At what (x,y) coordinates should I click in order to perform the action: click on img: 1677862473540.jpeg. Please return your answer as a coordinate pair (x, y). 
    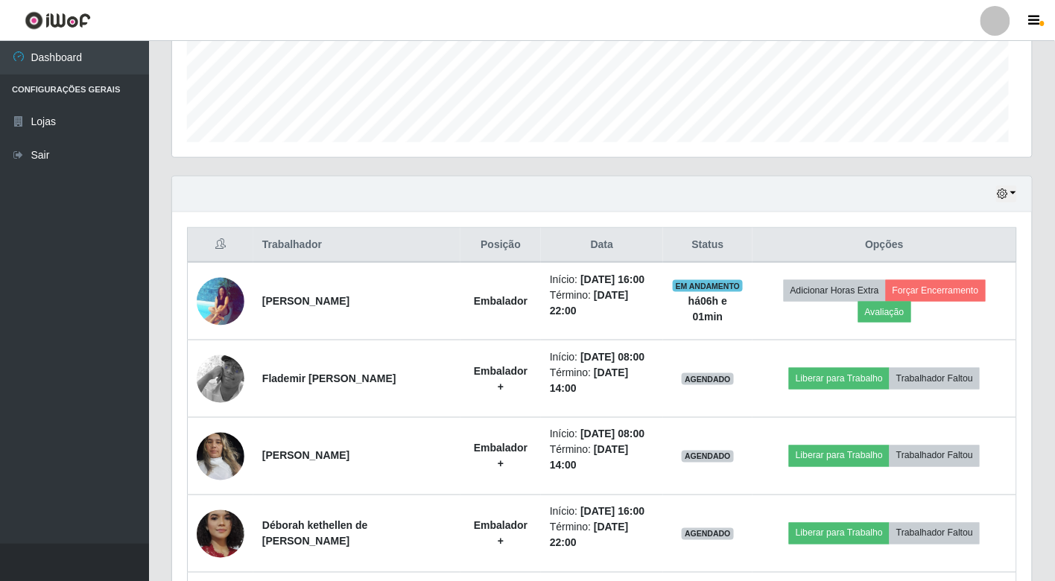
    Looking at the image, I should click on (221, 379).